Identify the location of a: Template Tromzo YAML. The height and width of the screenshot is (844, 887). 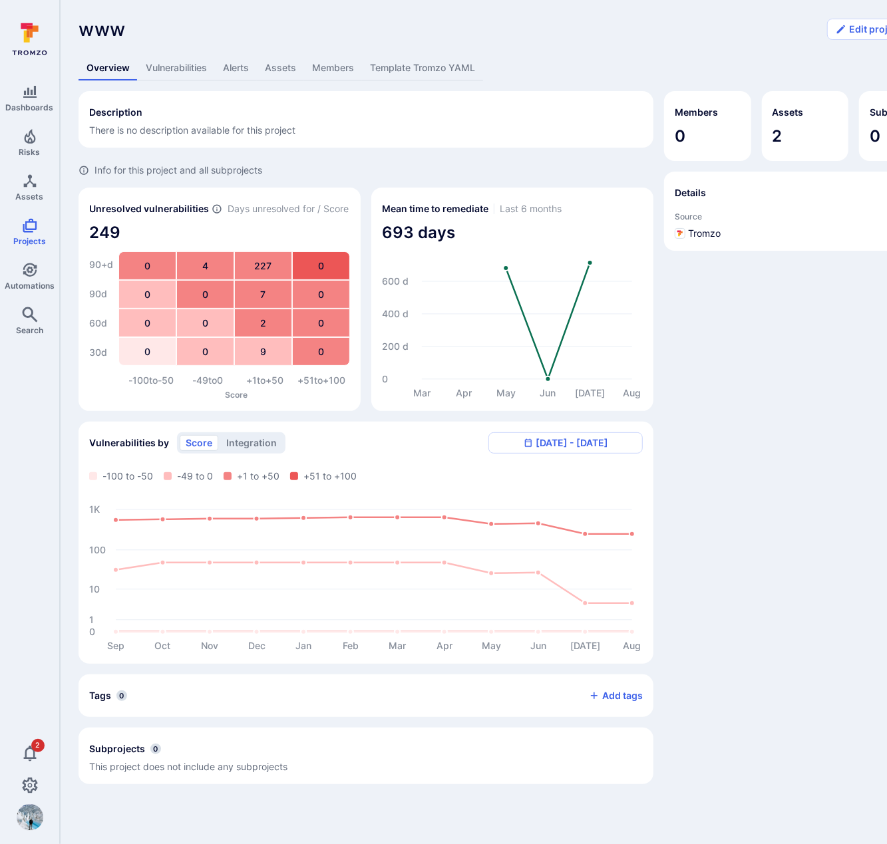
(422, 68).